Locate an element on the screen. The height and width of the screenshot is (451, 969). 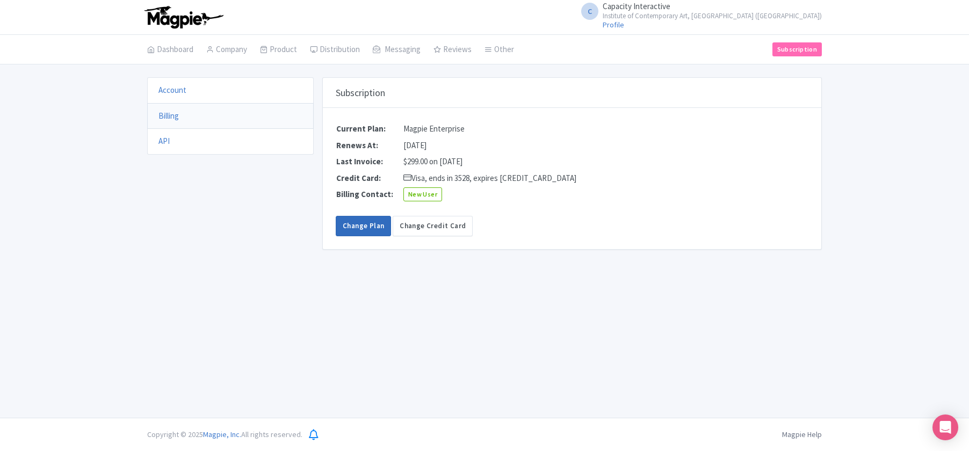
a: Change Plan is located at coordinates (363, 226).